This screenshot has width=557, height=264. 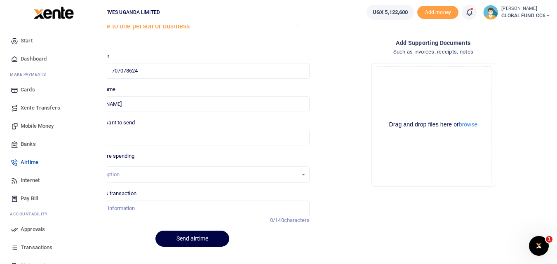 What do you see at coordinates (33, 230) in the screenshot?
I see `span: Approvals` at bounding box center [33, 230].